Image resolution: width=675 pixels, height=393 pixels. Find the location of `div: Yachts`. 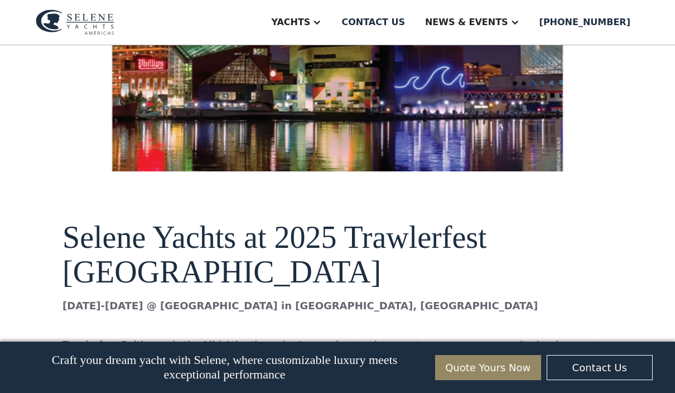

div: Yachts is located at coordinates (291, 22).